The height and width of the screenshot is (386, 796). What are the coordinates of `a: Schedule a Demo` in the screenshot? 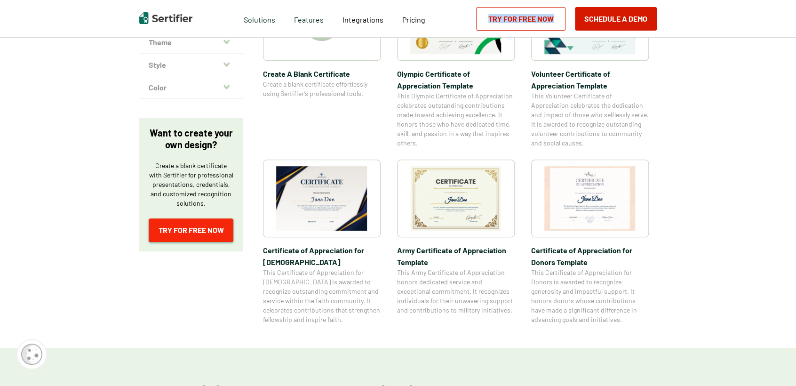 It's located at (616, 19).